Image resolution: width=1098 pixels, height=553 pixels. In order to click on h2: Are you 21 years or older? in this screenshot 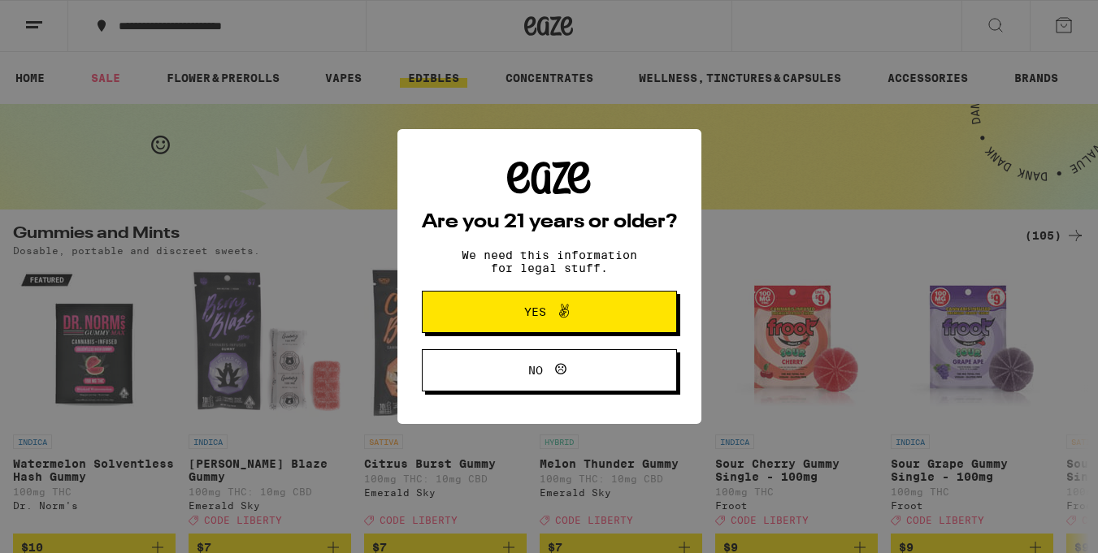, I will do `click(549, 223)`.